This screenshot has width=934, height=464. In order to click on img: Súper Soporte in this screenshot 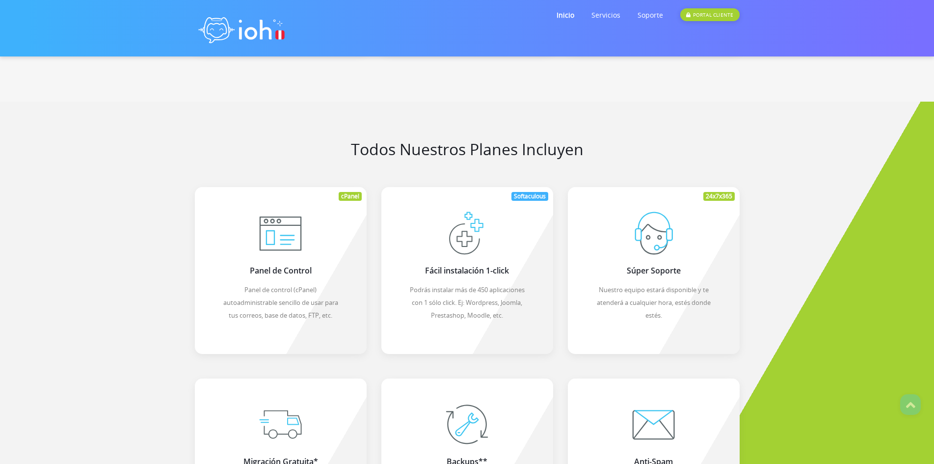, I will do `click(654, 233)`.